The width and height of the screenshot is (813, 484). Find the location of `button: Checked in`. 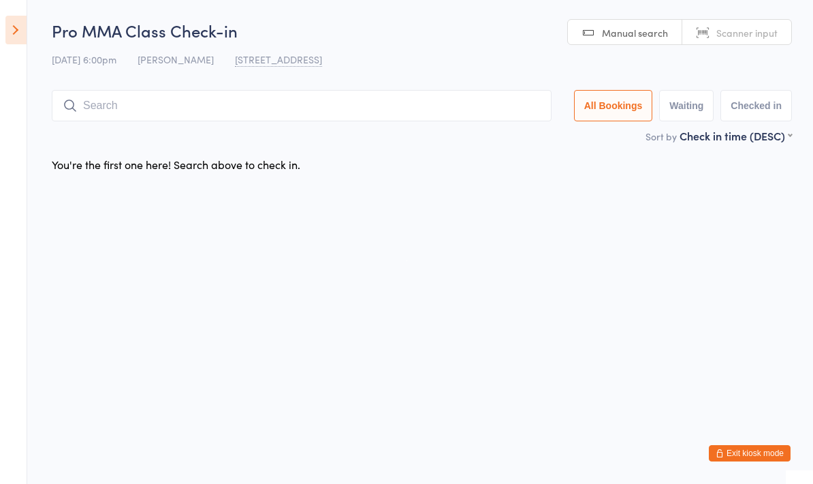

button: Checked in is located at coordinates (756, 106).